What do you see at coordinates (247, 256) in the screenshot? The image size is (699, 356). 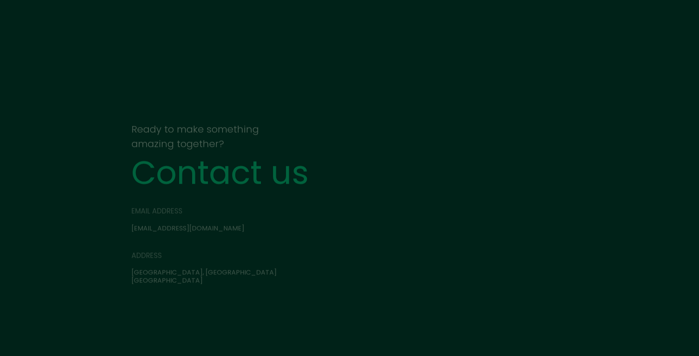 I see `div: address` at bounding box center [247, 256].